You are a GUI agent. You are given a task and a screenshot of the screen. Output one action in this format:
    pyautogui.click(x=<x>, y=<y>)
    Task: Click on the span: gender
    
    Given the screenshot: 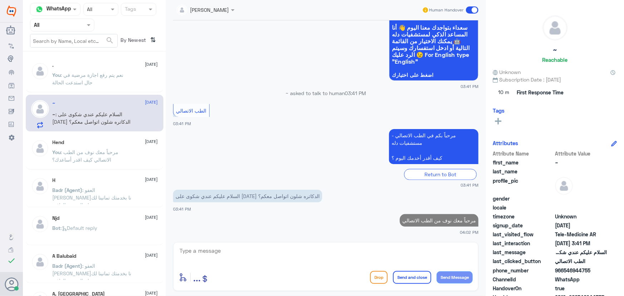 What is the action you would take?
    pyautogui.click(x=523, y=199)
    